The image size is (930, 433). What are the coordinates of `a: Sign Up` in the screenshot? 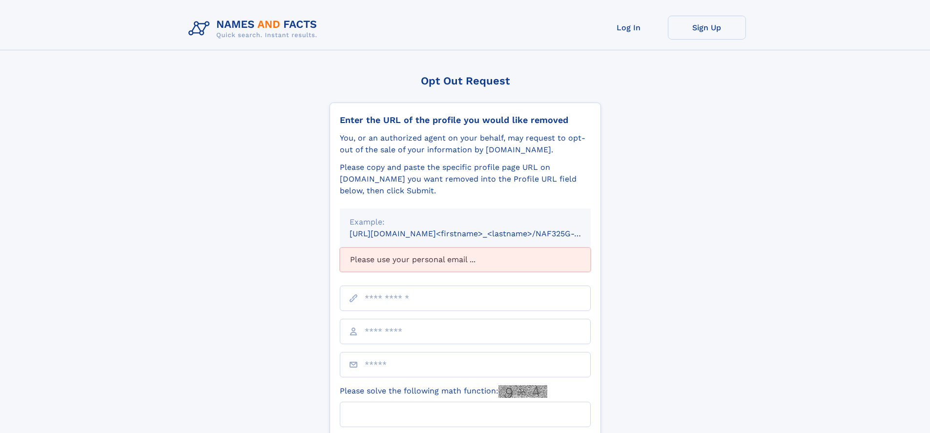 It's located at (707, 27).